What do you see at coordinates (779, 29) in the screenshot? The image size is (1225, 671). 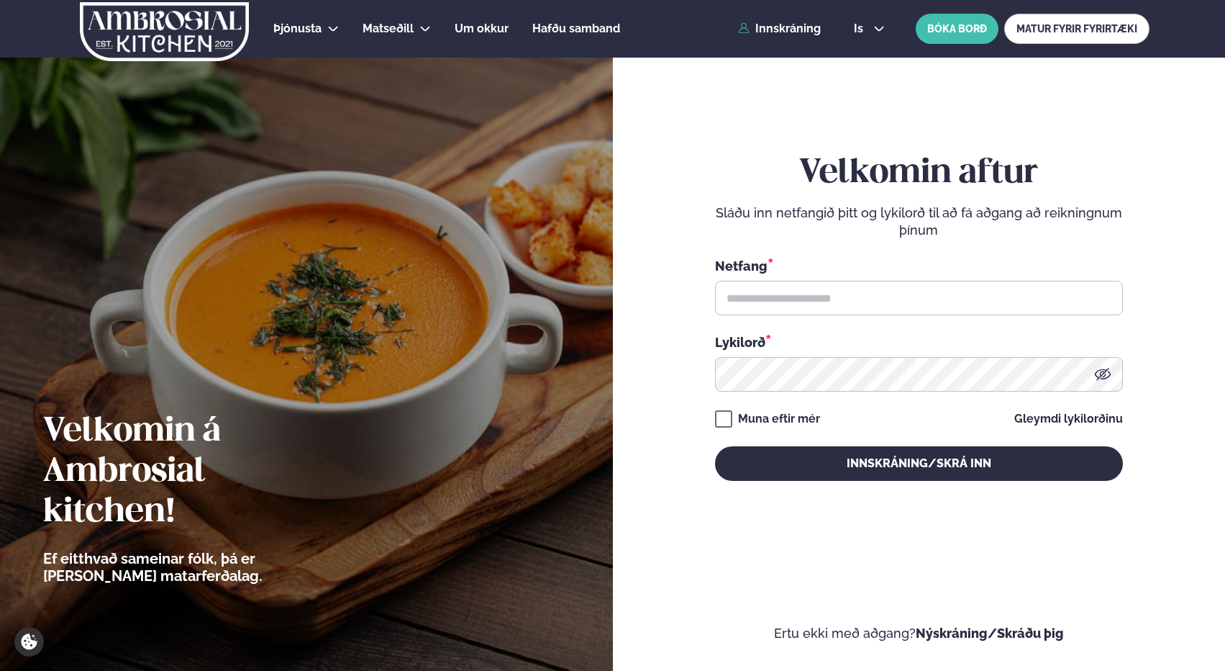 I see `a: Innskráning` at bounding box center [779, 29].